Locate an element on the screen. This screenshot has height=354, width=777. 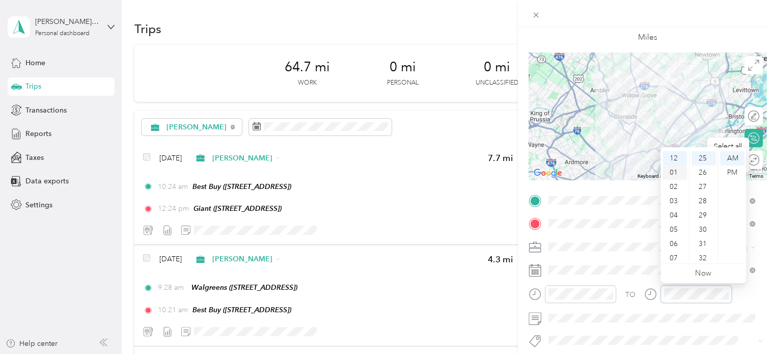
div: 03 is located at coordinates (675, 201).